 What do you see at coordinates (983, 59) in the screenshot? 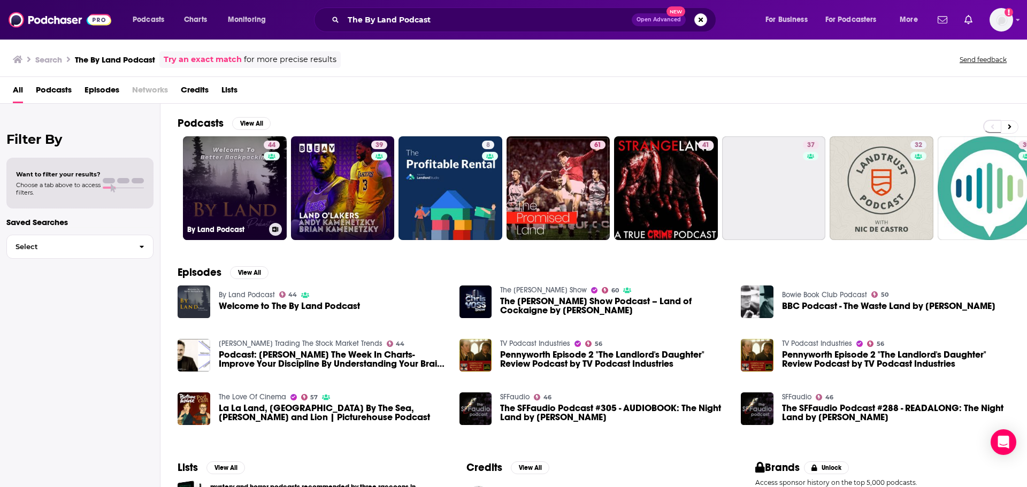
I see `button: Send feedback` at bounding box center [983, 59].